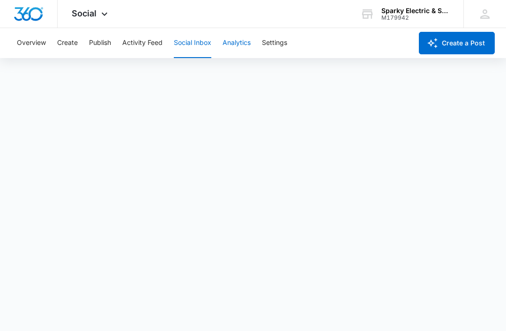  Describe the element at coordinates (84, 13) in the screenshot. I see `span: Social` at that location.